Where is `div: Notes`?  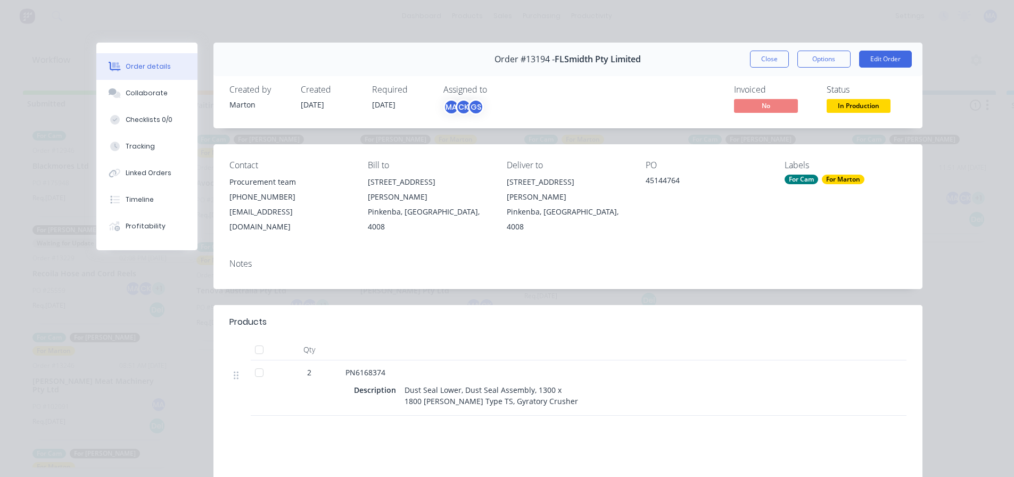 div: Notes is located at coordinates (568, 263).